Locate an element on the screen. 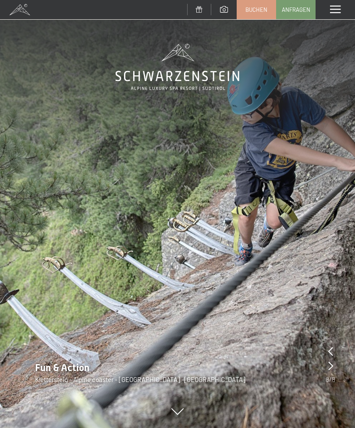 The image size is (355, 428). span: Buchen is located at coordinates (256, 10).